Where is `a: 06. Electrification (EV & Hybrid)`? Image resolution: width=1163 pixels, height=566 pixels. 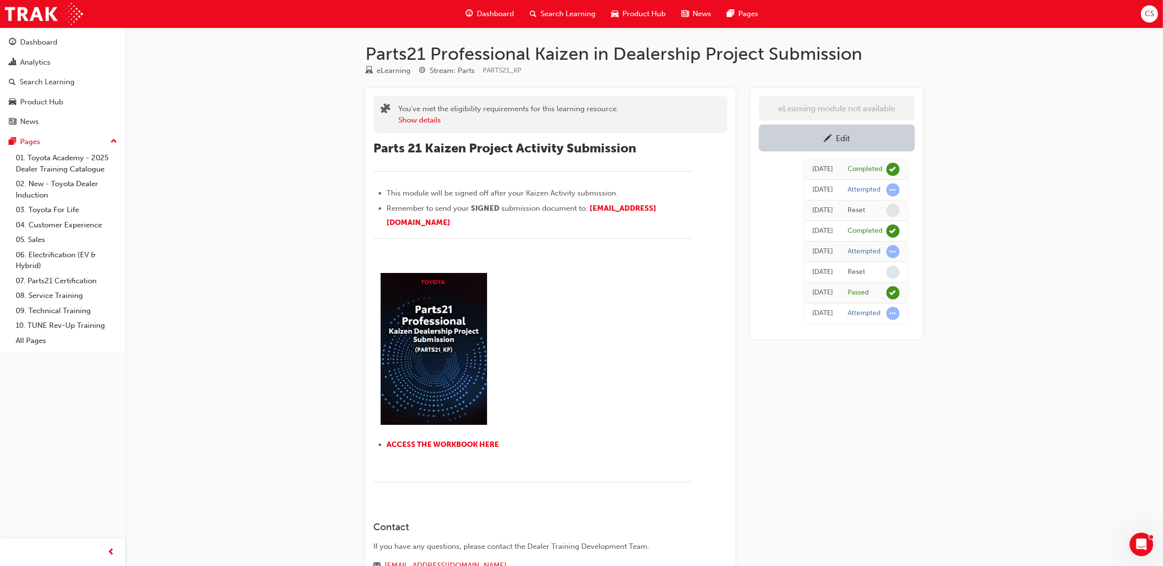
a: 06. Electrification (EV & Hybrid) is located at coordinates (66, 260).